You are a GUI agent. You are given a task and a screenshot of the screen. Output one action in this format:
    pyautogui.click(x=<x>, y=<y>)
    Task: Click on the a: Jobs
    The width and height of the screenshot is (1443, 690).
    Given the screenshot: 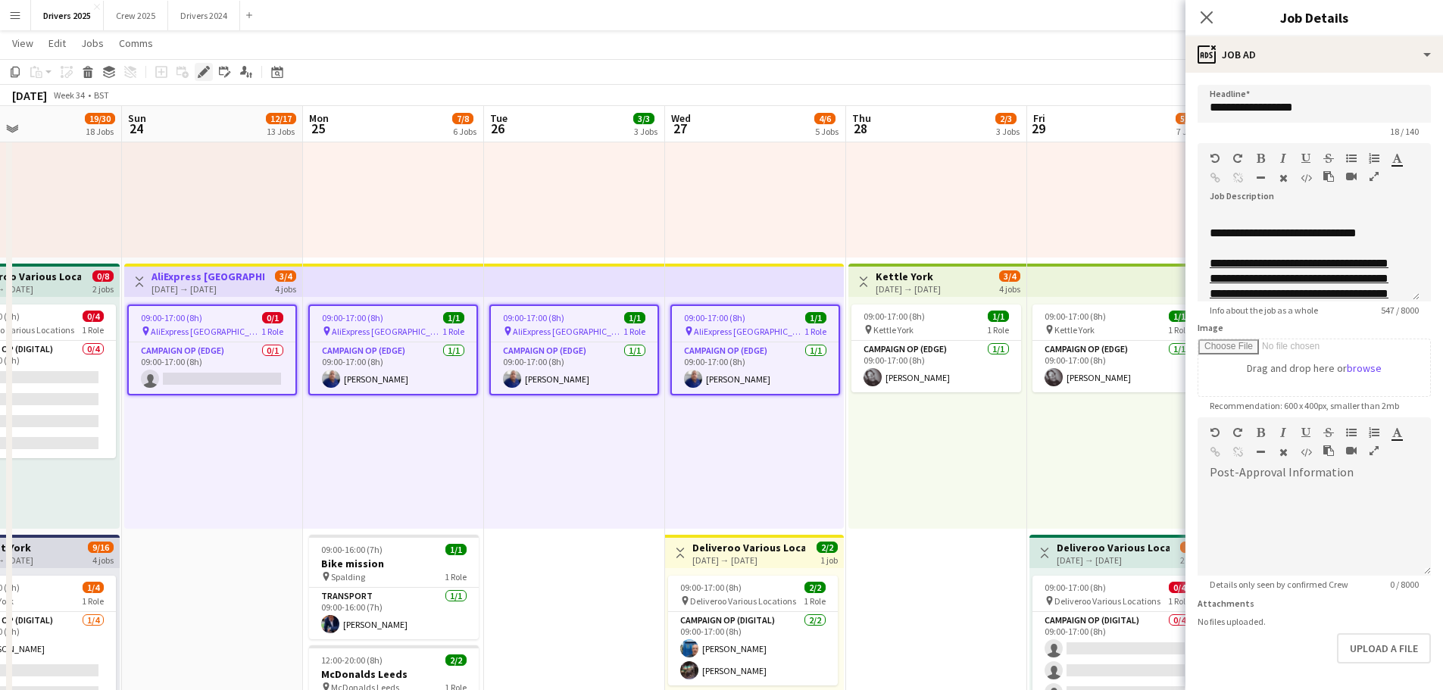 What is the action you would take?
    pyautogui.click(x=92, y=43)
    